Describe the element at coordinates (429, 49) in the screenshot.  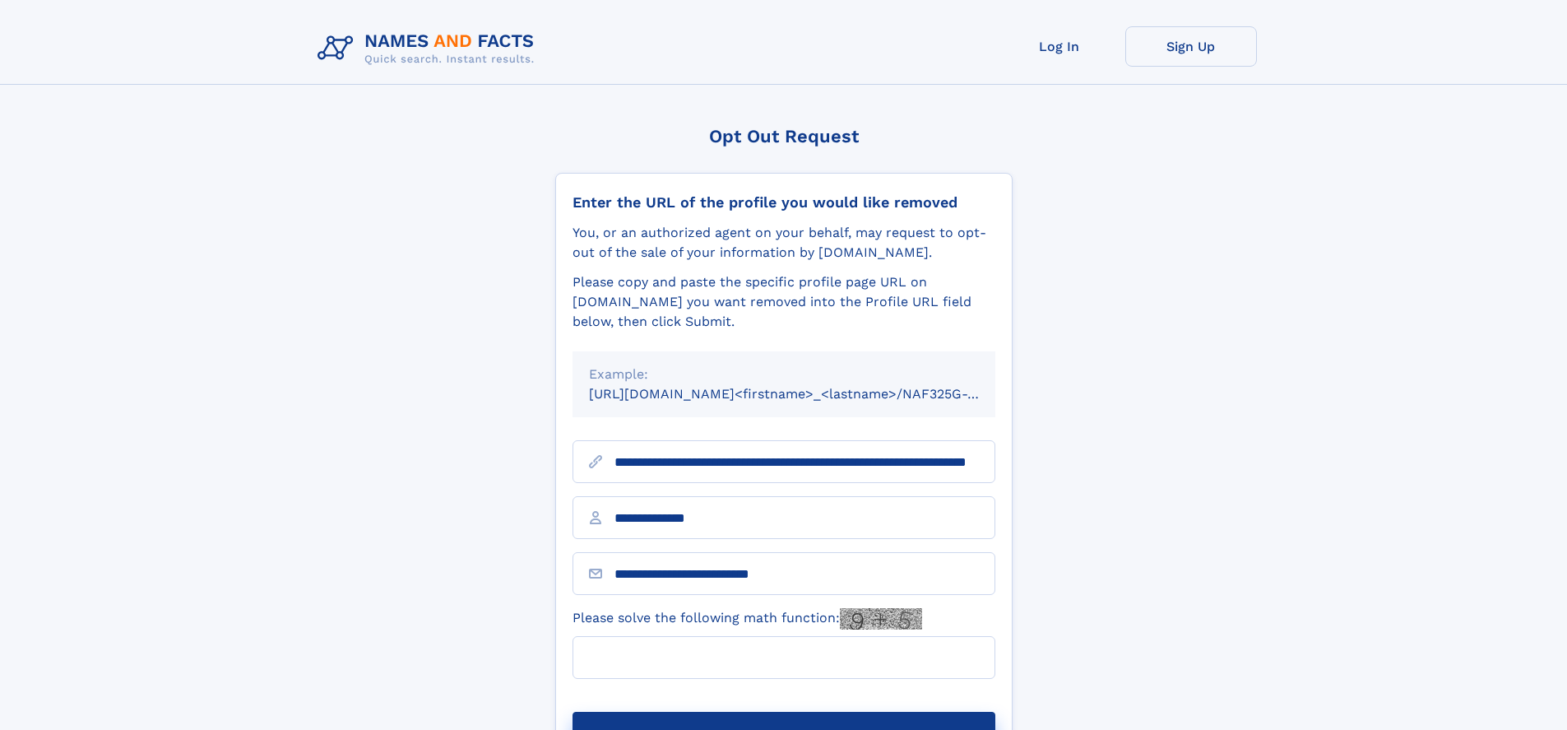
I see `img: Logo Names and Facts` at that location.